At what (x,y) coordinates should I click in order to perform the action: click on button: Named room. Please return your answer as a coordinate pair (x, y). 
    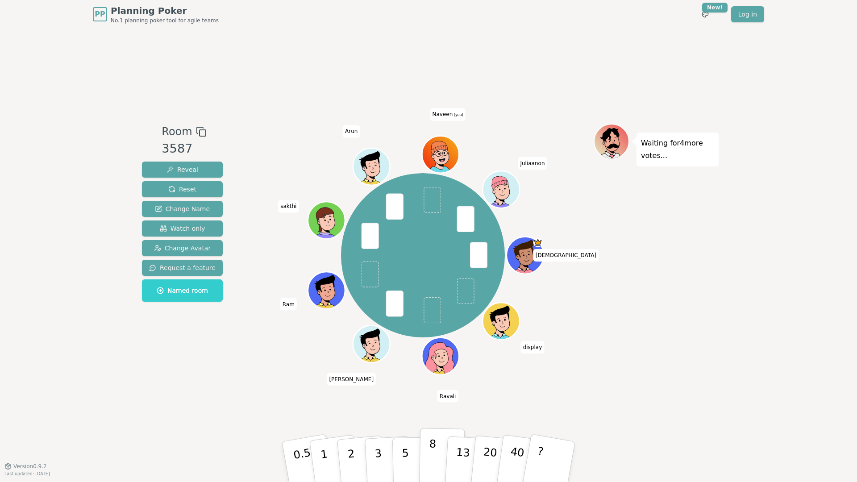
    Looking at the image, I should click on (182, 291).